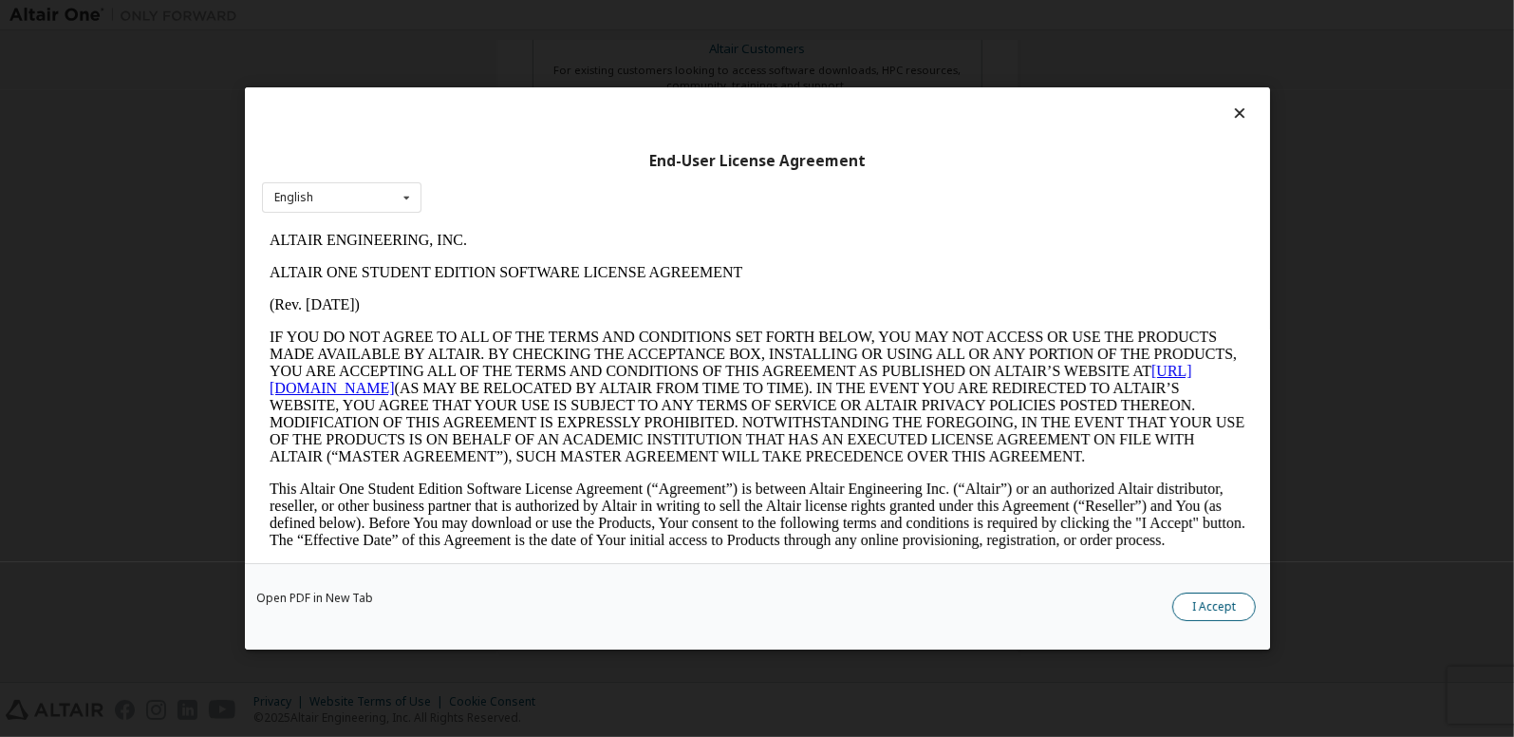  I want to click on p: This Altair One Student Edition Software License Agreement (“Agreement”) is between Altair Engine..., so click(496, 291).